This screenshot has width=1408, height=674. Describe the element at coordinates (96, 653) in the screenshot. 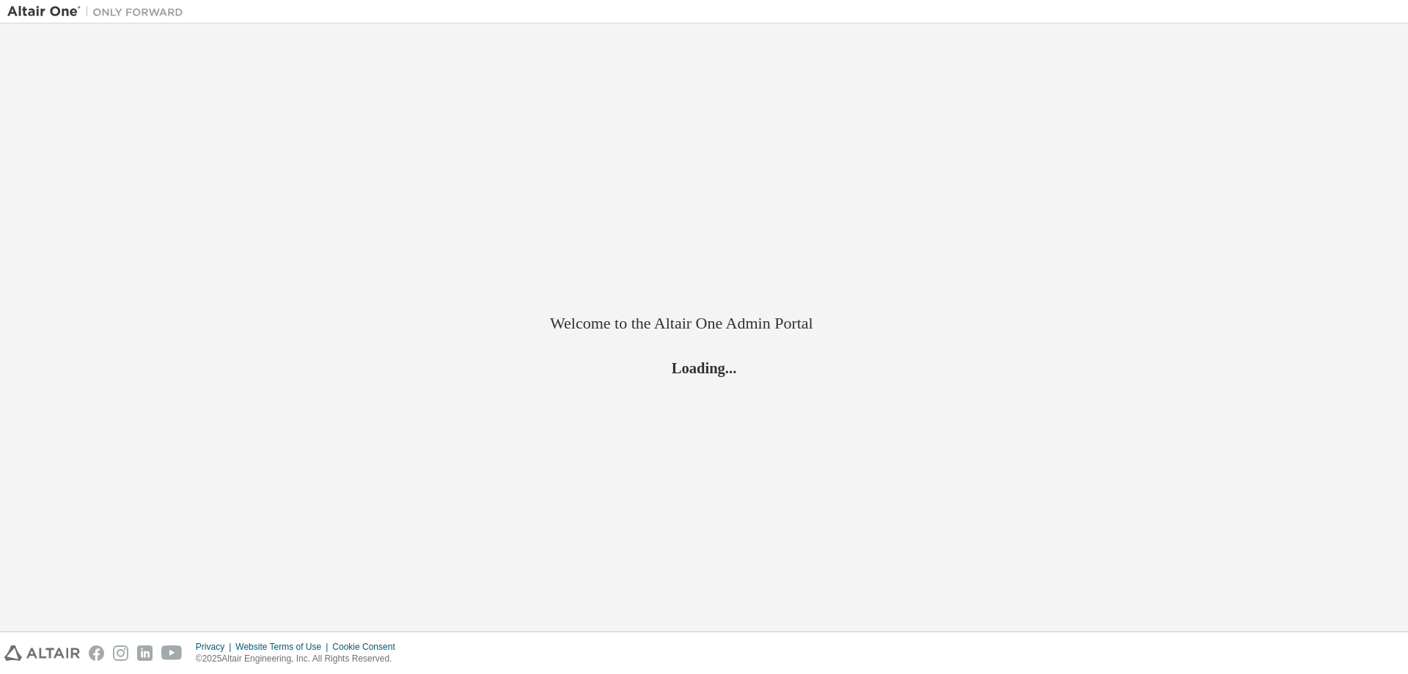

I see `img: facebook.svg` at that location.